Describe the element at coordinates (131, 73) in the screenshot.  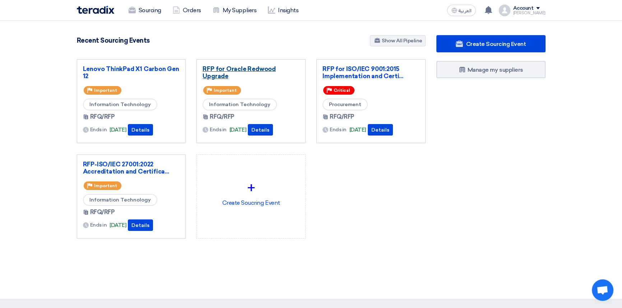
I see `a: Lenovo ThinkPad X1 Carbon Gen 12` at that location.